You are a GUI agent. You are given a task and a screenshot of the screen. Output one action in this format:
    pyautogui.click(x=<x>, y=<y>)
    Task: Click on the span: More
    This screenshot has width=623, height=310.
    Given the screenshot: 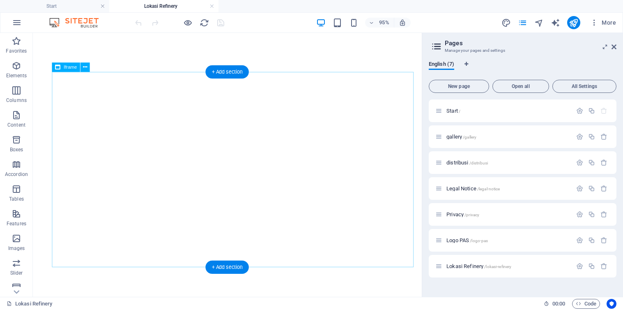 What is the action you would take?
    pyautogui.click(x=603, y=23)
    